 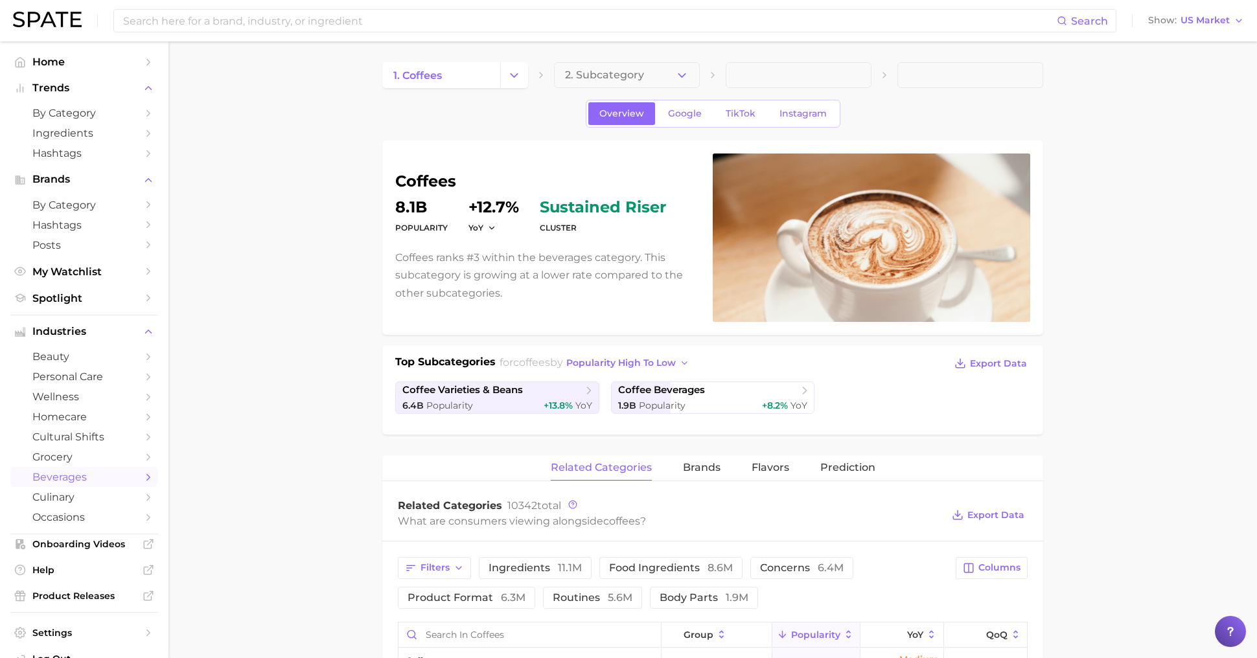 I want to click on a: culinary, so click(x=84, y=497).